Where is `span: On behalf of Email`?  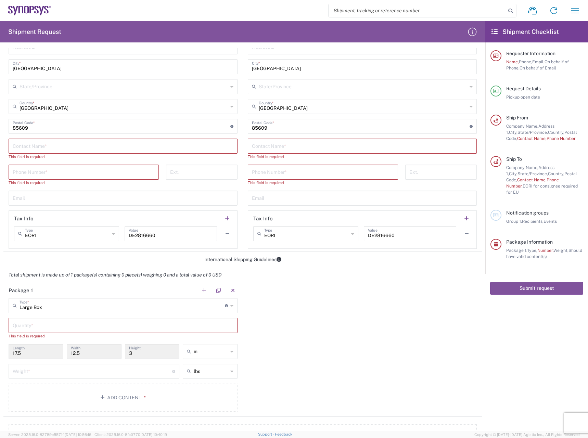
span: On behalf of Email is located at coordinates (538, 68).